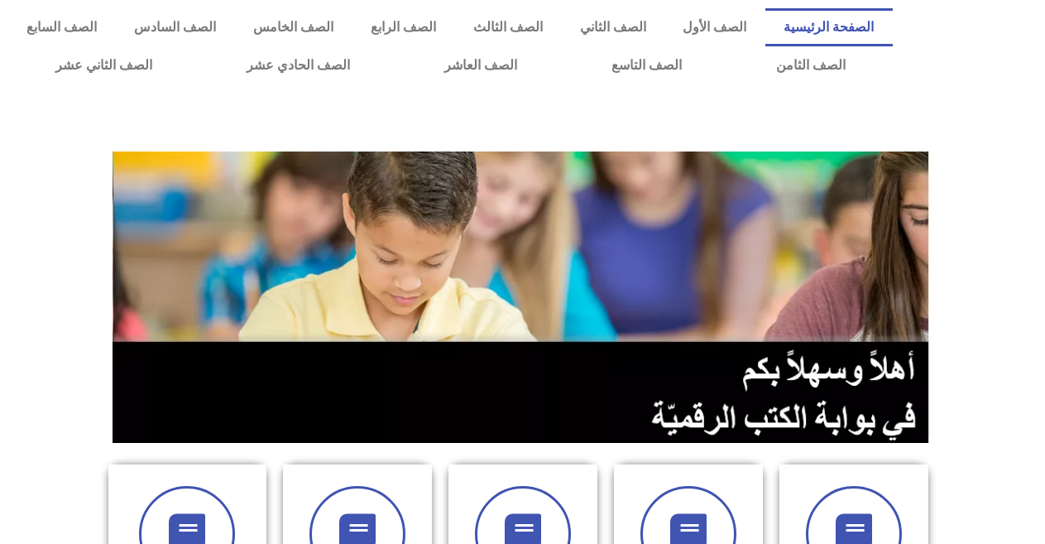 This screenshot has width=1045, height=544. What do you see at coordinates (829, 27) in the screenshot?
I see `a: الصفحة الرئيسية` at bounding box center [829, 27].